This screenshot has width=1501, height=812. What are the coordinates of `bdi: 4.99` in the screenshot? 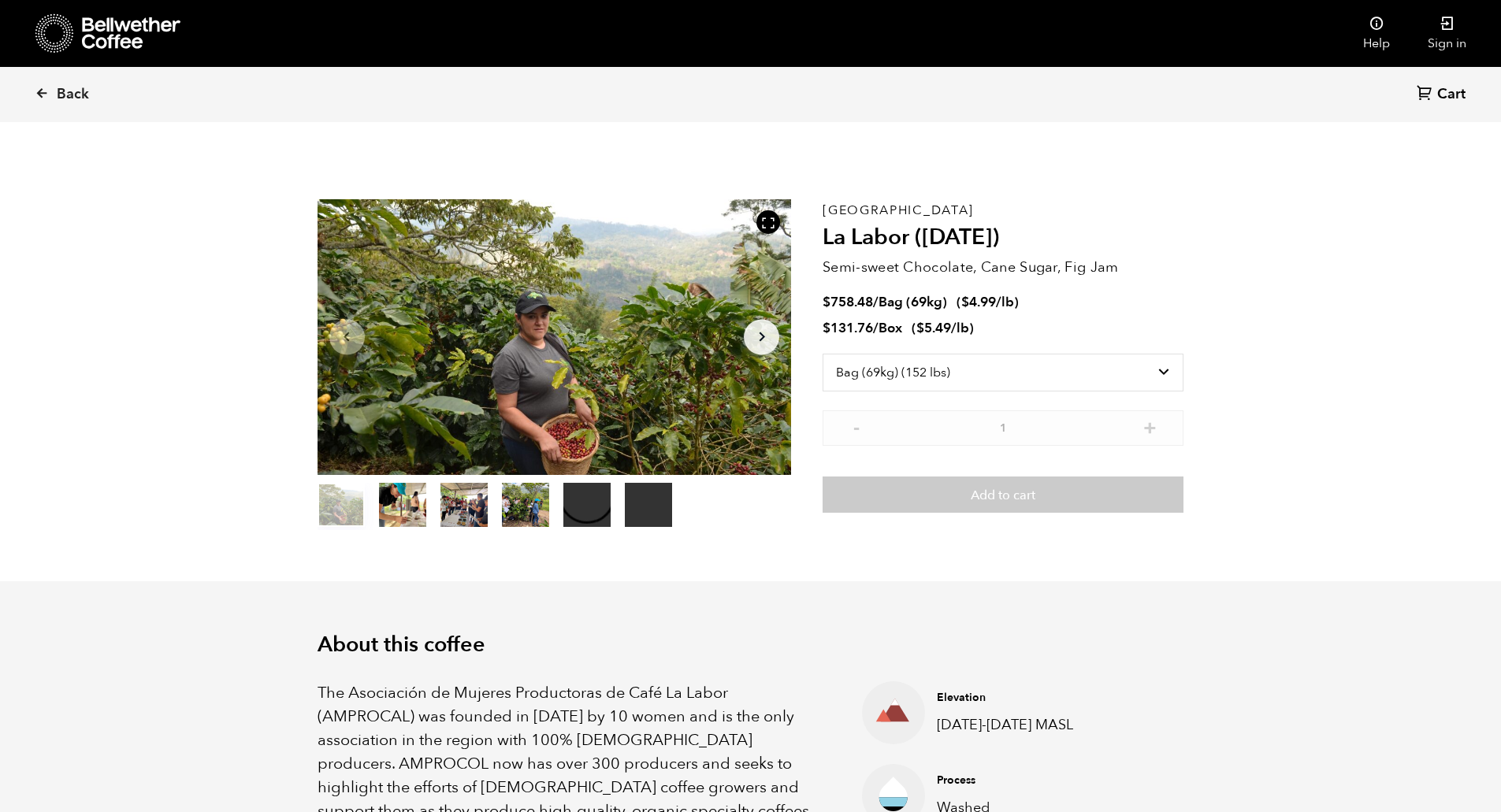 It's located at (979, 302).